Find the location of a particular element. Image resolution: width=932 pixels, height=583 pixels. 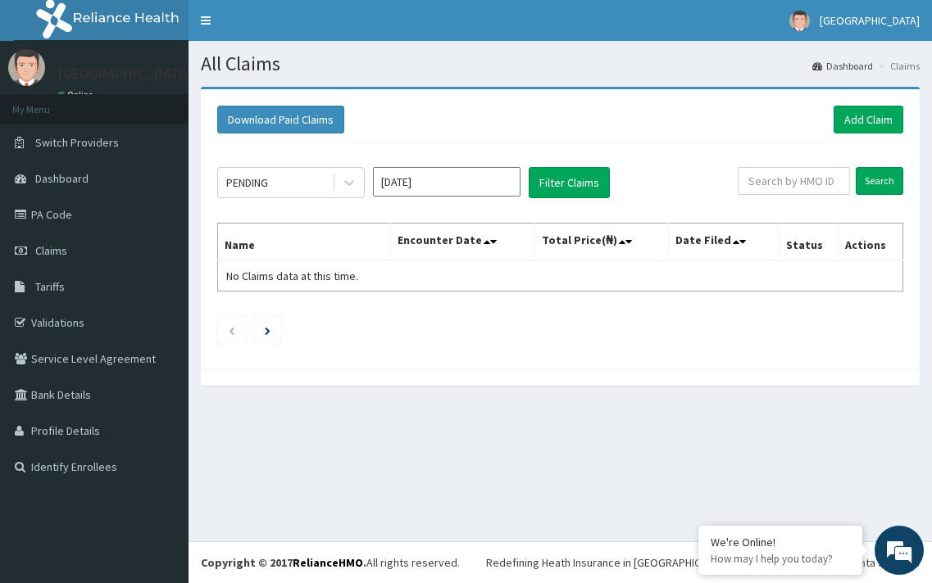

div: PENDING is located at coordinates (247, 183).